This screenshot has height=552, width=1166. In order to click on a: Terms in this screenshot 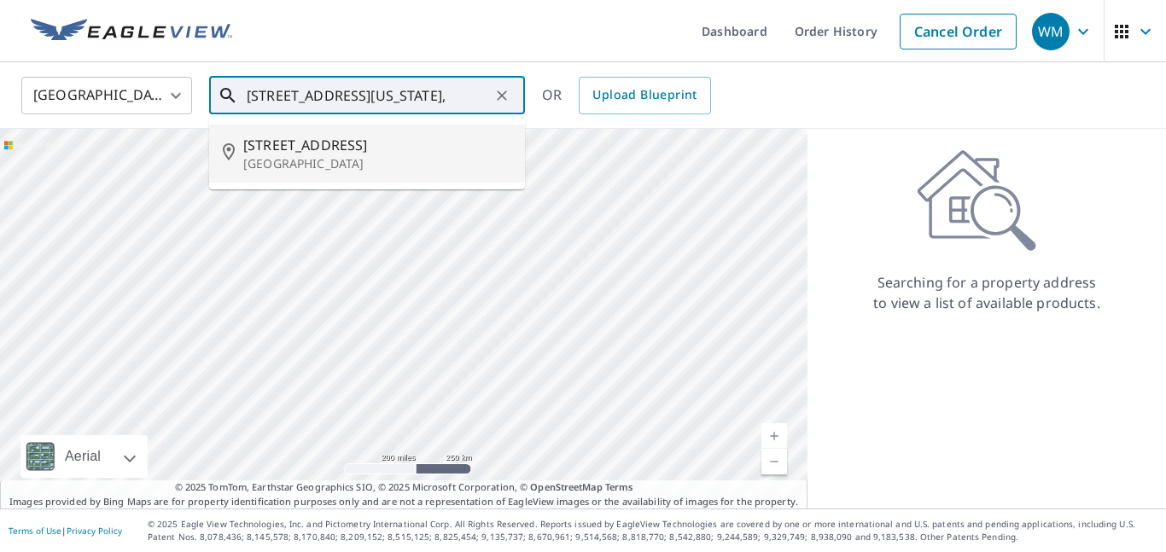, I will do `click(619, 486)`.